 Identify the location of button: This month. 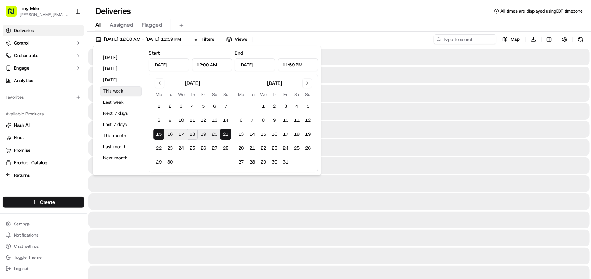
(121, 136).